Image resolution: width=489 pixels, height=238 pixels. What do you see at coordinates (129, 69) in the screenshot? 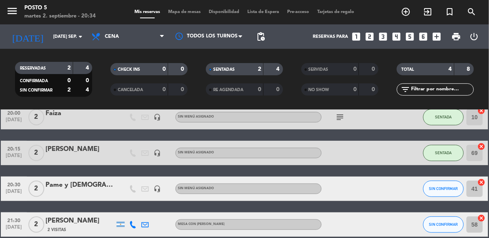
I see `span: CHECK INS` at bounding box center [129, 69].